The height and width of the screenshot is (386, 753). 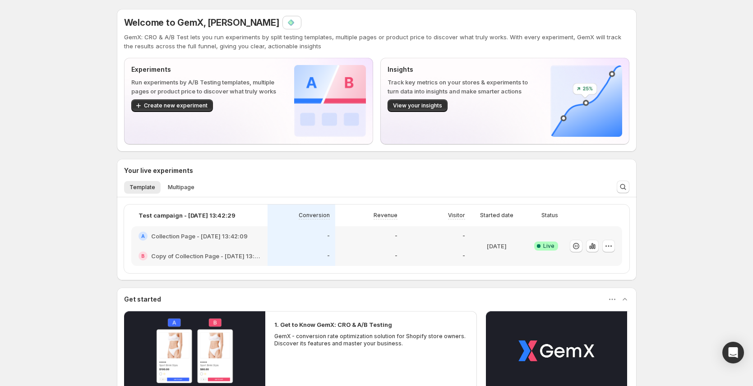 I want to click on p: Run experiments by A/B Testing templates, multiple pages or product price to discover what truly ..., so click(x=205, y=87).